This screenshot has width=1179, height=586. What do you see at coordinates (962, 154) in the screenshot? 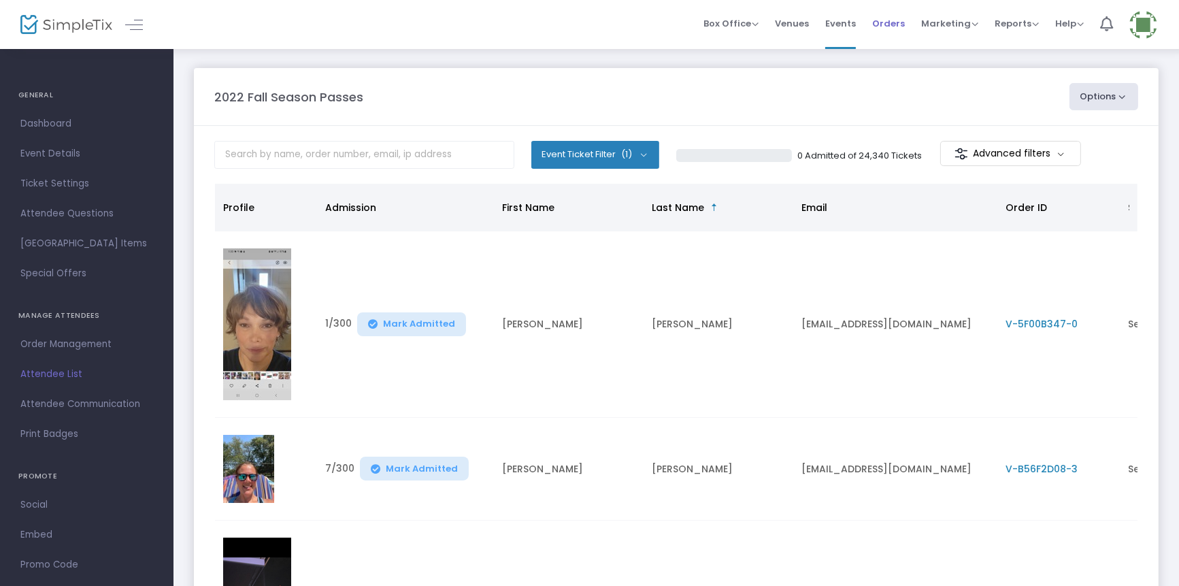
I see `img: filter` at bounding box center [962, 154].